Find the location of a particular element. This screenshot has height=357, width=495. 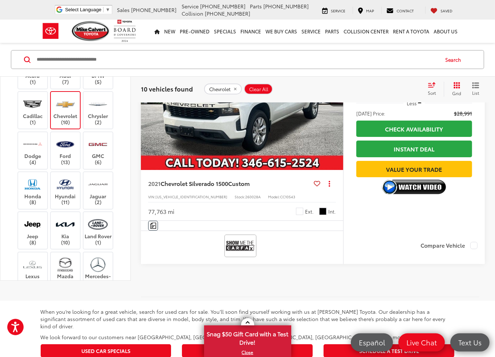

span: Clear All is located at coordinates (258, 89).